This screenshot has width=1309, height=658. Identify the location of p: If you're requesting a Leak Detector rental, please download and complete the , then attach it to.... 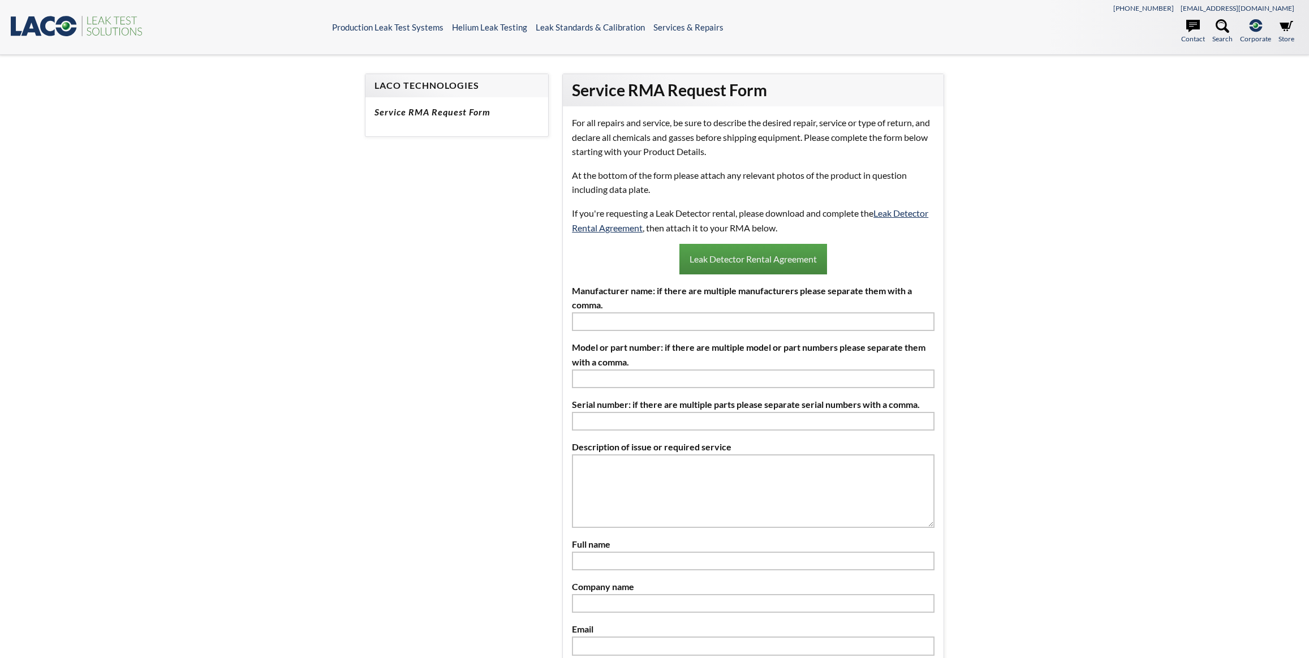
(753, 220).